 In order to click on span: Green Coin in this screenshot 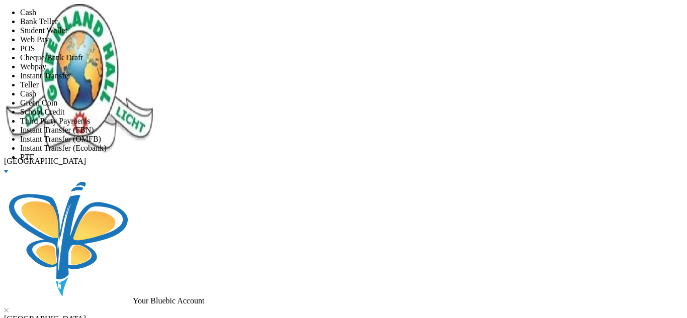, I will do `click(39, 103)`.